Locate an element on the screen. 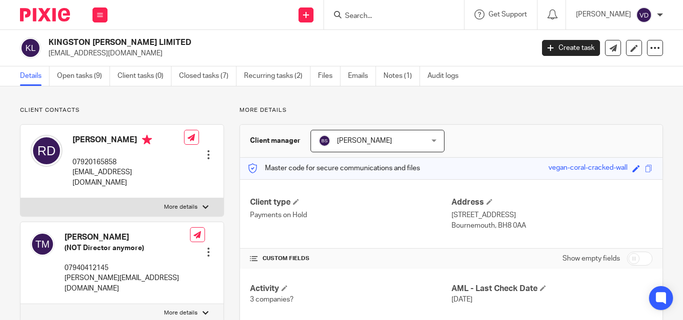  a: Client tasks (0) is located at coordinates (144, 76).